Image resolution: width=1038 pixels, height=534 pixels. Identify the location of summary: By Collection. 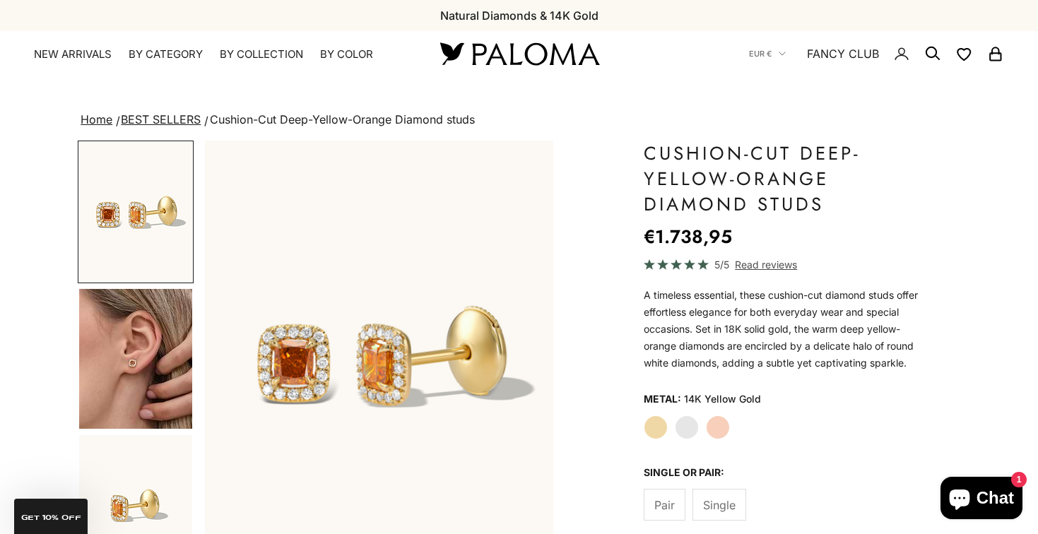
(261, 54).